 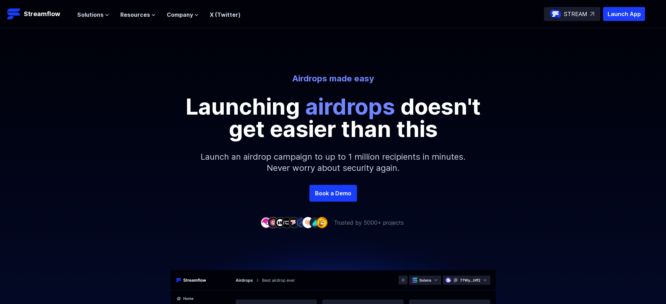 I want to click on img: company-4, so click(x=287, y=222).